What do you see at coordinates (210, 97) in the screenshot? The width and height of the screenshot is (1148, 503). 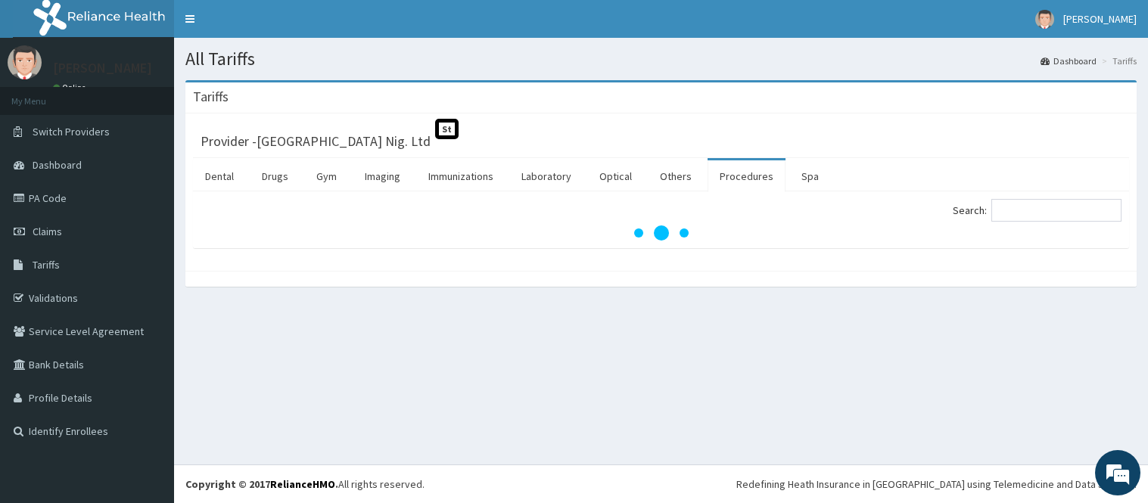 I see `h3: Tariffs` at bounding box center [210, 97].